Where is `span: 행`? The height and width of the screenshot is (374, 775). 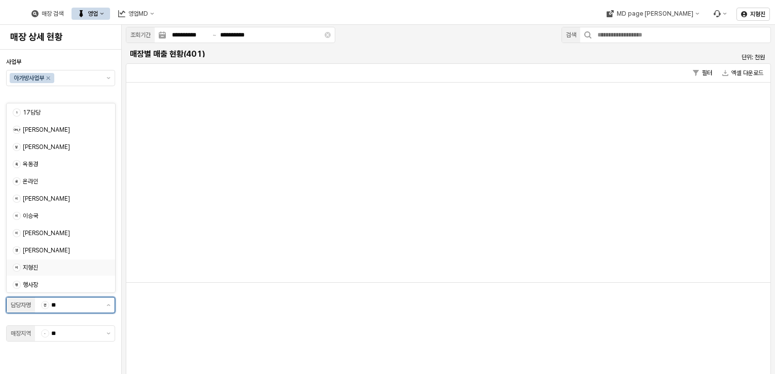 span: 행 is located at coordinates (17, 285).